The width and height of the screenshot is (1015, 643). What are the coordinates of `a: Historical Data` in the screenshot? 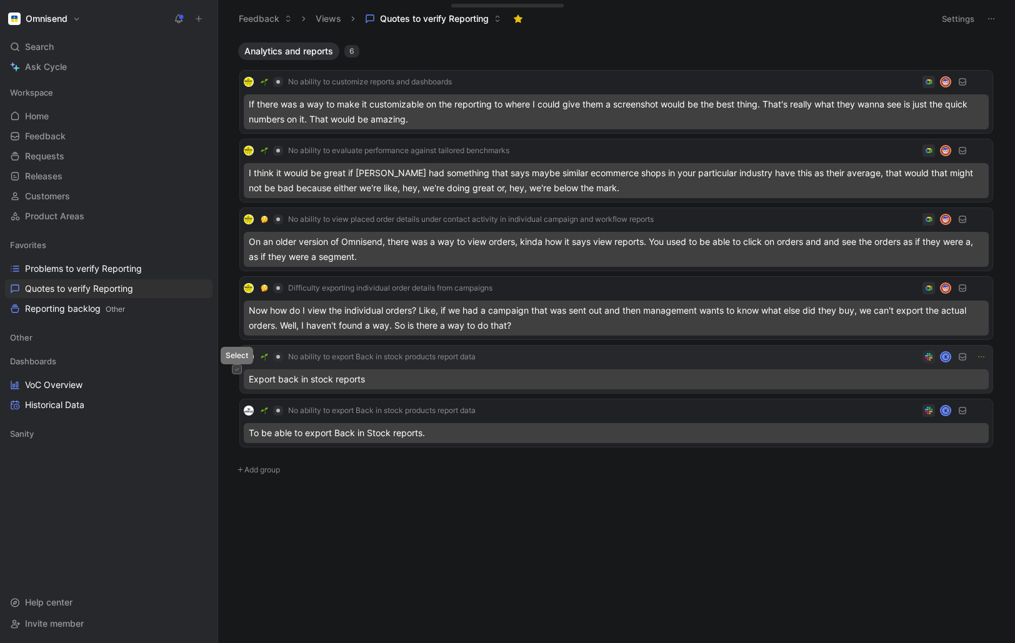 It's located at (109, 405).